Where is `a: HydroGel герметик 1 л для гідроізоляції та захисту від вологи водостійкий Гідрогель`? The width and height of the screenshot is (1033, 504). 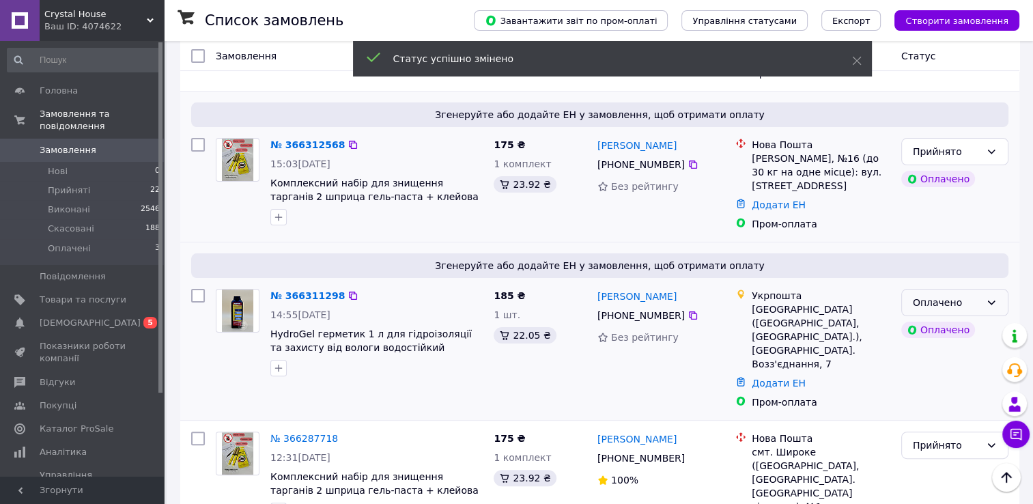
a: HydroGel герметик 1 л для гідроізоляції та захисту від вологи водостійкий Гідрогель is located at coordinates (371, 347).